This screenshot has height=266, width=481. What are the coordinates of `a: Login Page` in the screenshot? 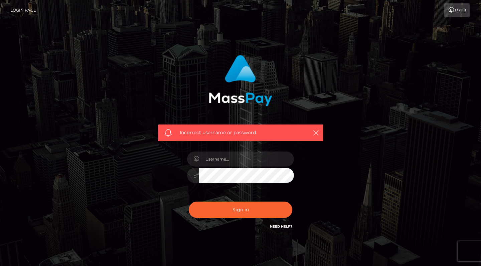 It's located at (23, 10).